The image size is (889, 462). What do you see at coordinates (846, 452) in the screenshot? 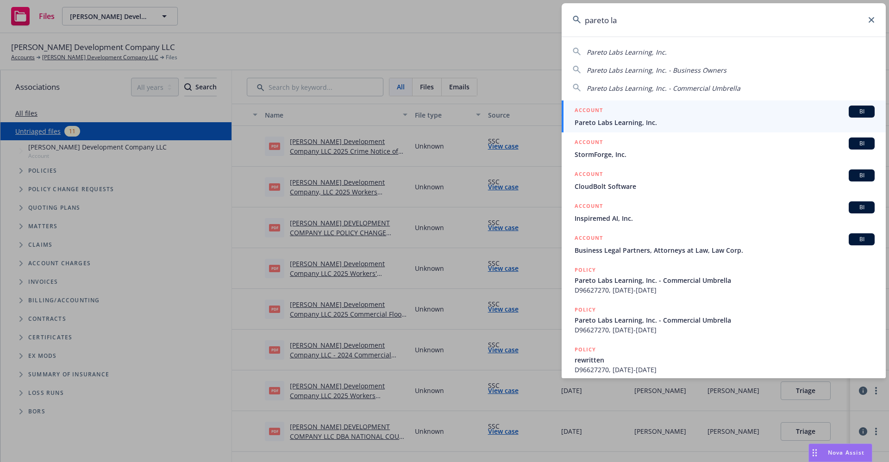
I see `span: Nova Assist` at bounding box center [846, 452].